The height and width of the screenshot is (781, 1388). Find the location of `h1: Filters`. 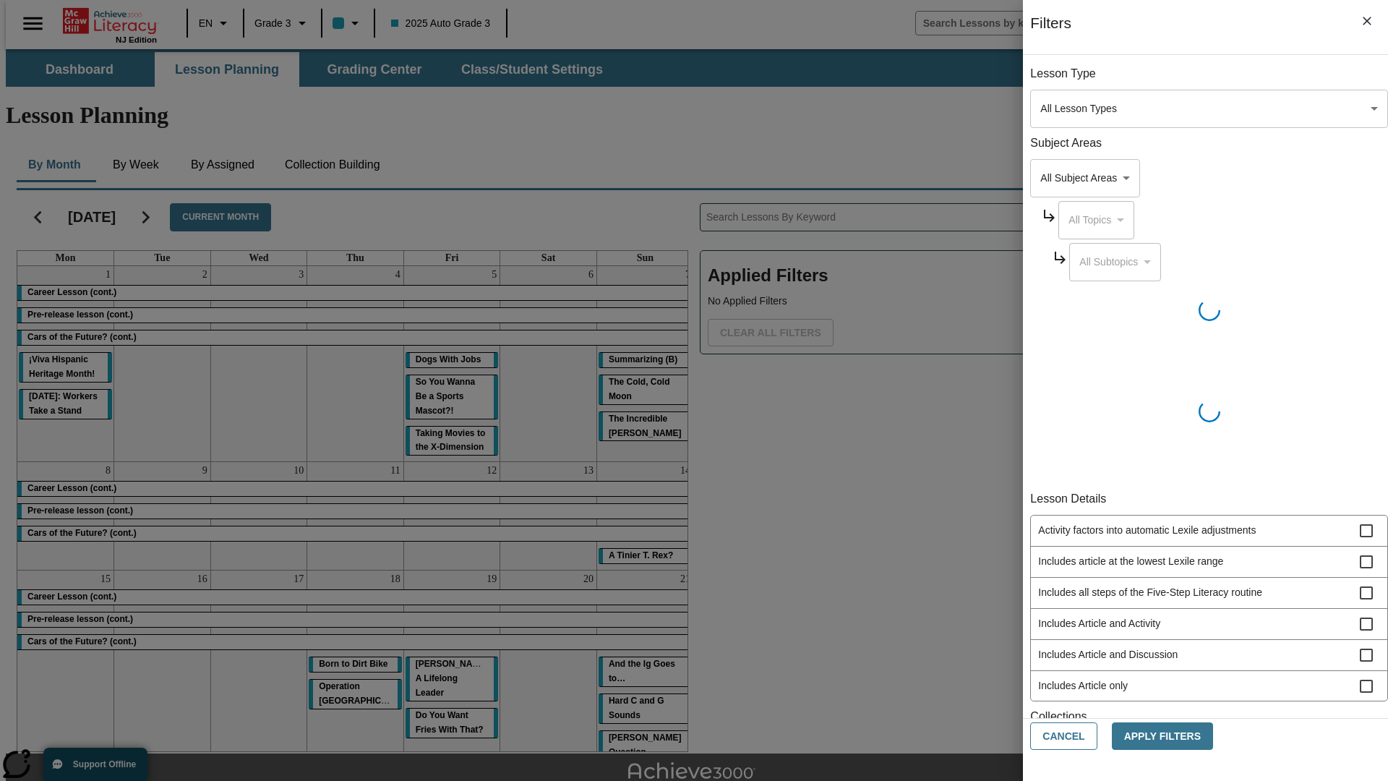

h1: Filters is located at coordinates (1051, 34).